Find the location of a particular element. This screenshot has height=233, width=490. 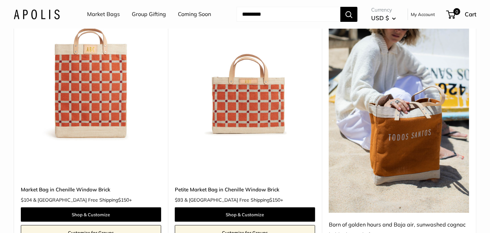

a: My Account is located at coordinates (423, 14).